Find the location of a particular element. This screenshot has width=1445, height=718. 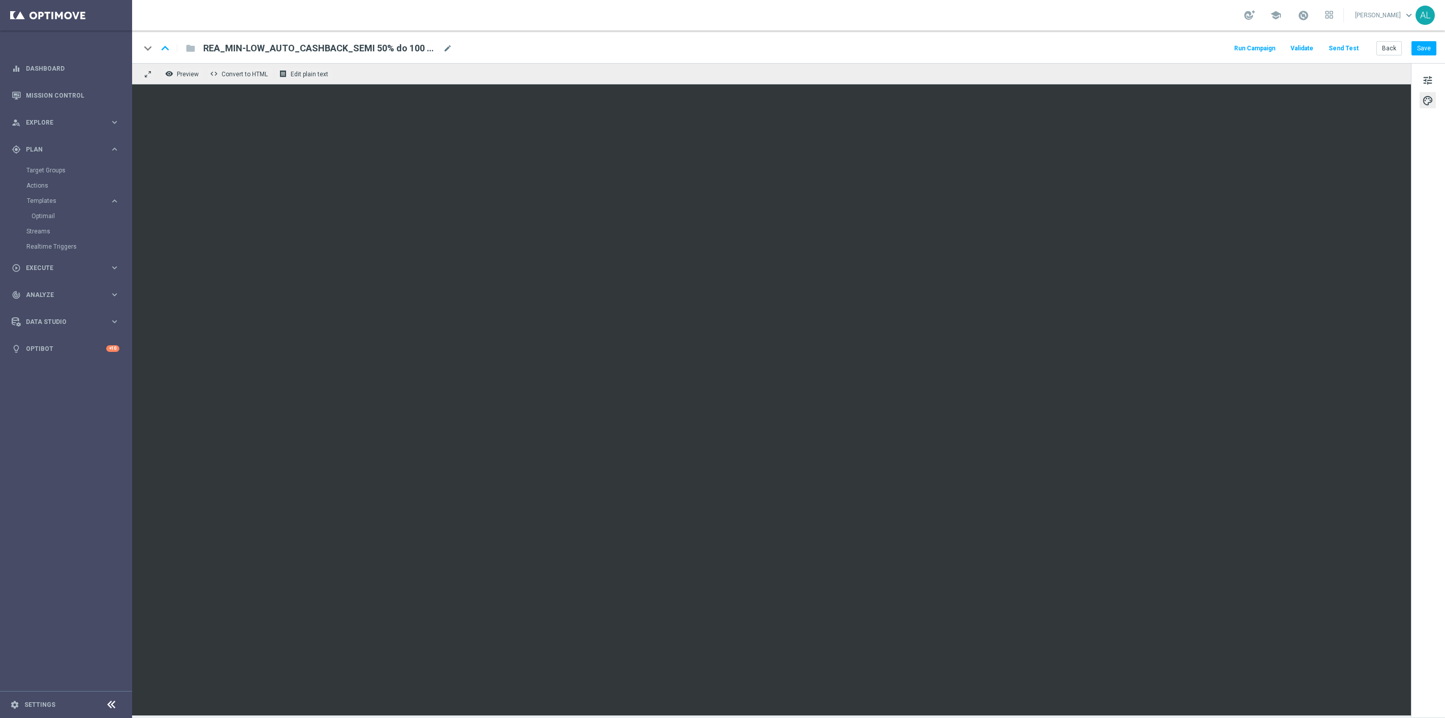

span: Plan is located at coordinates (68, 149).